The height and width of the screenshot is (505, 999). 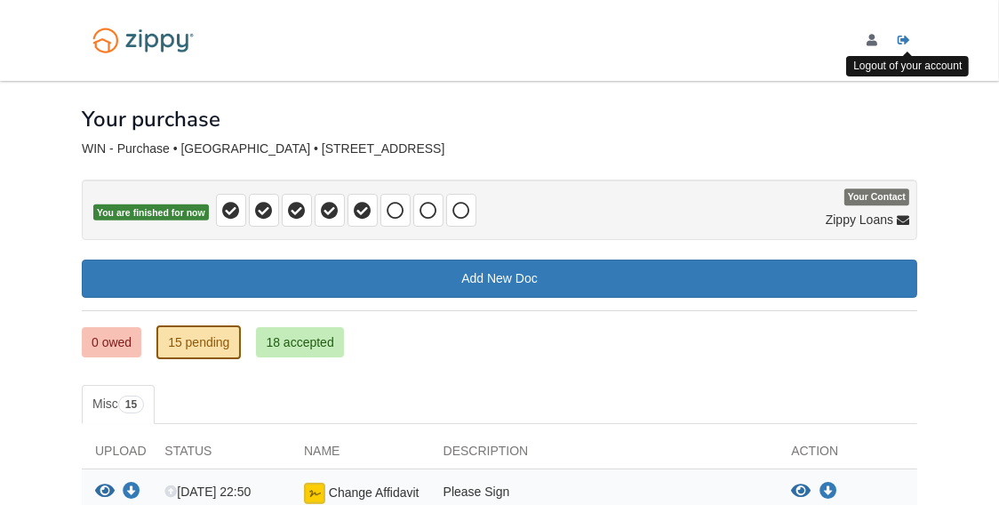 I want to click on a: 18 accepted, so click(x=300, y=342).